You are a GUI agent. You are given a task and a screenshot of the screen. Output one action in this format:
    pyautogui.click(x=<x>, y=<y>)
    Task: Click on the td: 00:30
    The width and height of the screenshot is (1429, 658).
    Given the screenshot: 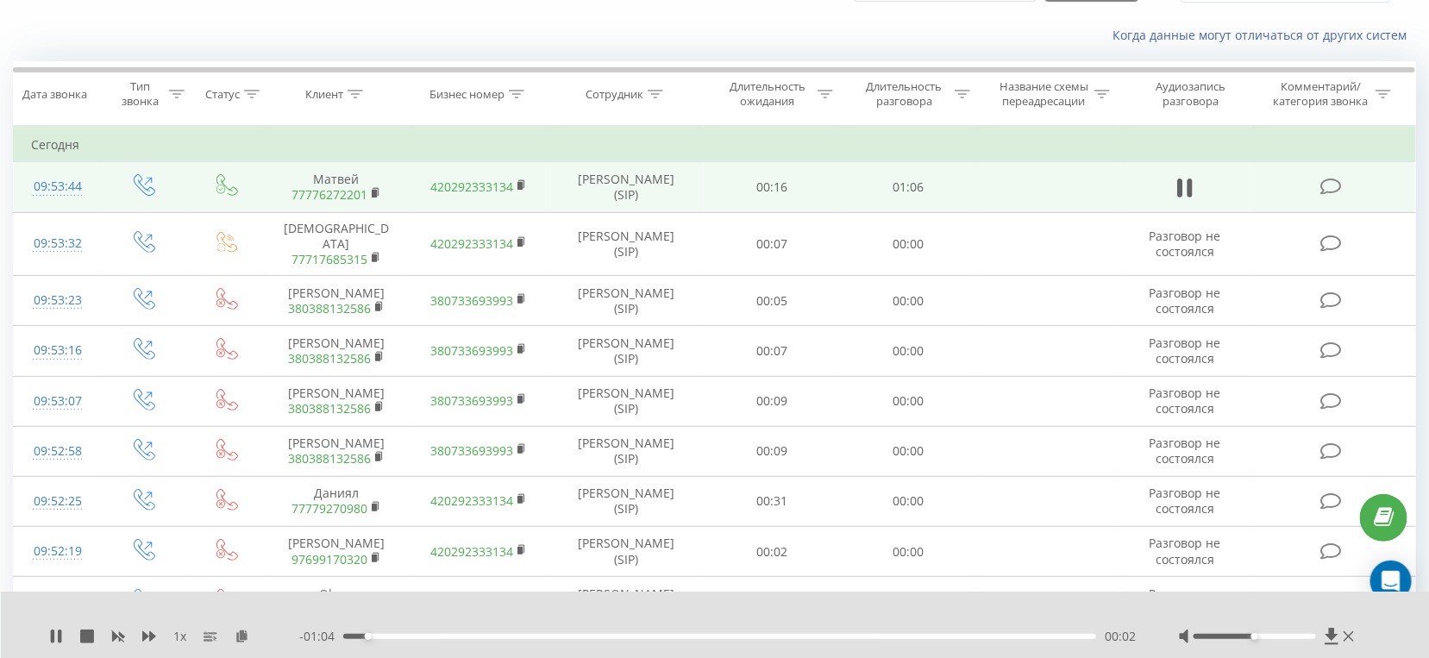 What is the action you would take?
    pyautogui.click(x=772, y=602)
    